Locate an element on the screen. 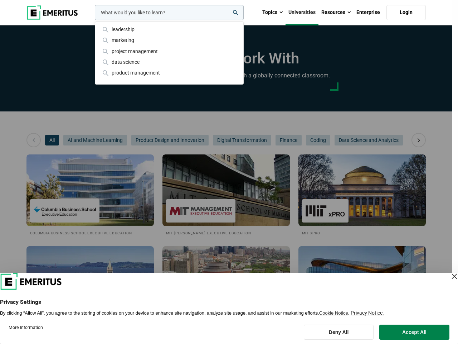  div: project management is located at coordinates (169, 51).